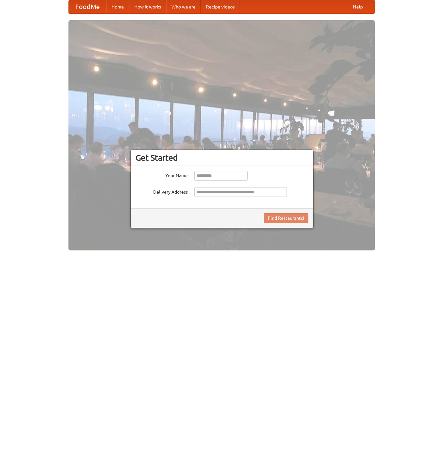  Describe the element at coordinates (221, 7) in the screenshot. I see `a: Recipe videos` at that location.